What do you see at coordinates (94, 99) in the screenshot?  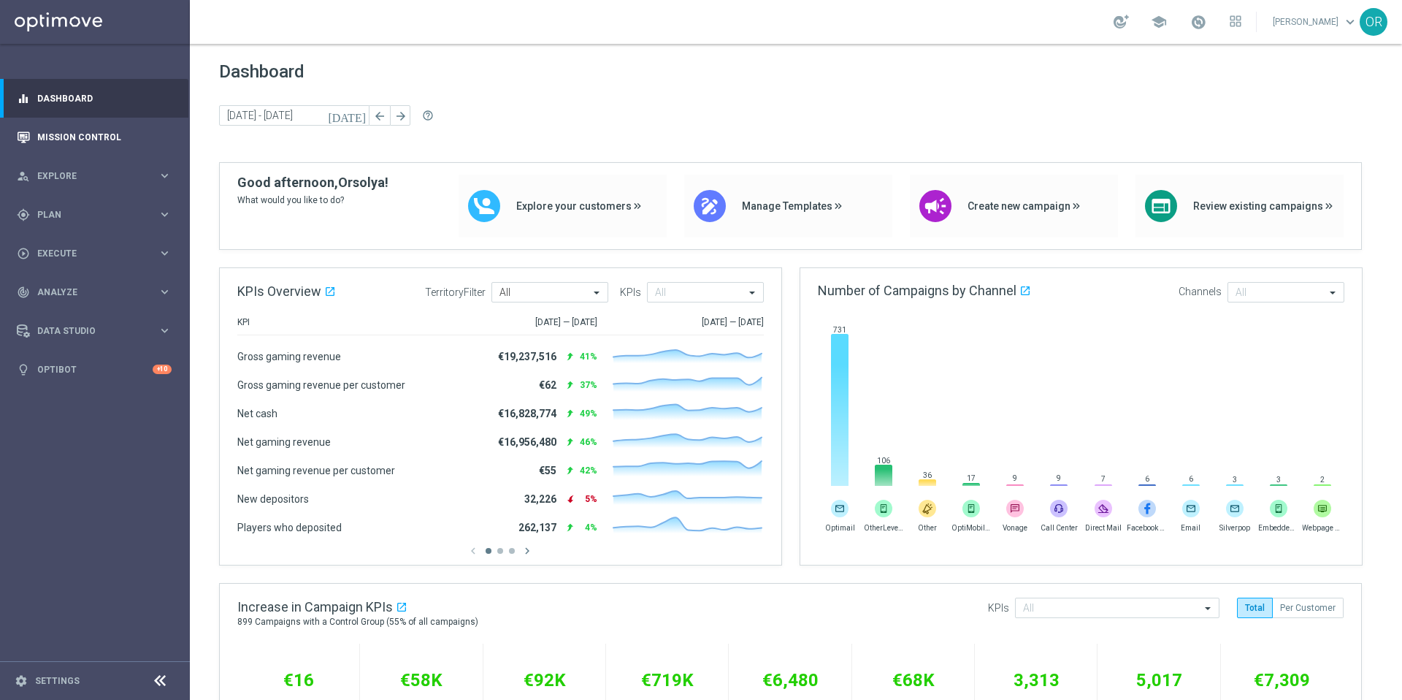 I see `div: equalizer Dashboard` at bounding box center [94, 99].